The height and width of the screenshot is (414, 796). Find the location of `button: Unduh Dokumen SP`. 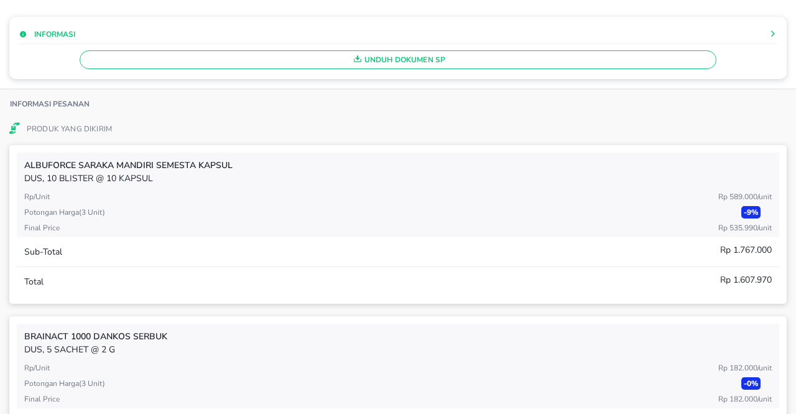

button: Unduh Dokumen SP is located at coordinates (398, 60).